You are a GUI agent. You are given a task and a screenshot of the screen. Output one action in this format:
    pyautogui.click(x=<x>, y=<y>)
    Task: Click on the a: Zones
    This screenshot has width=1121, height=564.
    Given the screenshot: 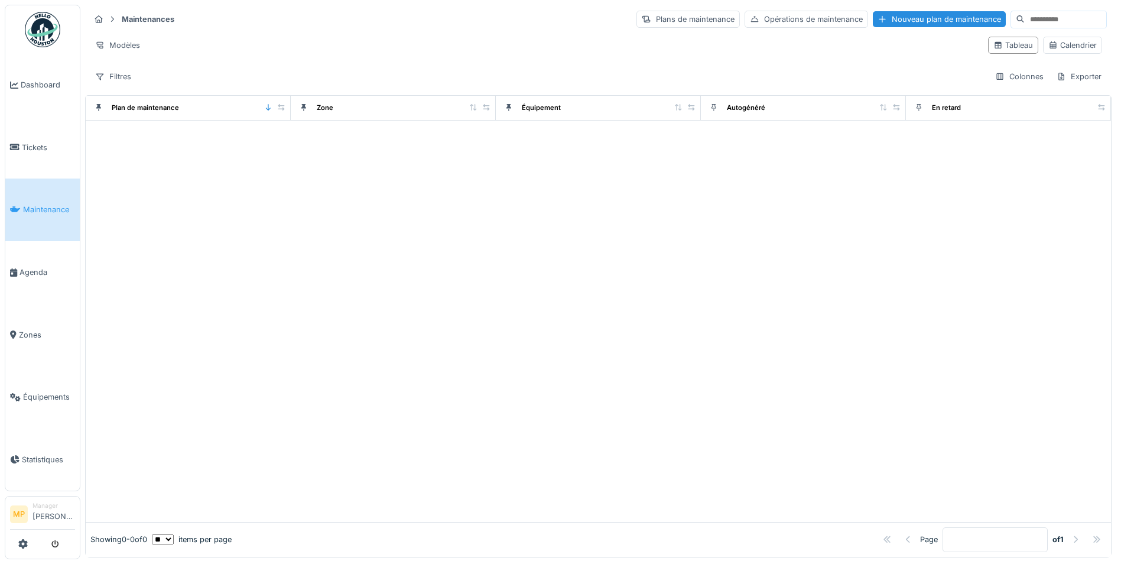 What is the action you would take?
    pyautogui.click(x=43, y=334)
    